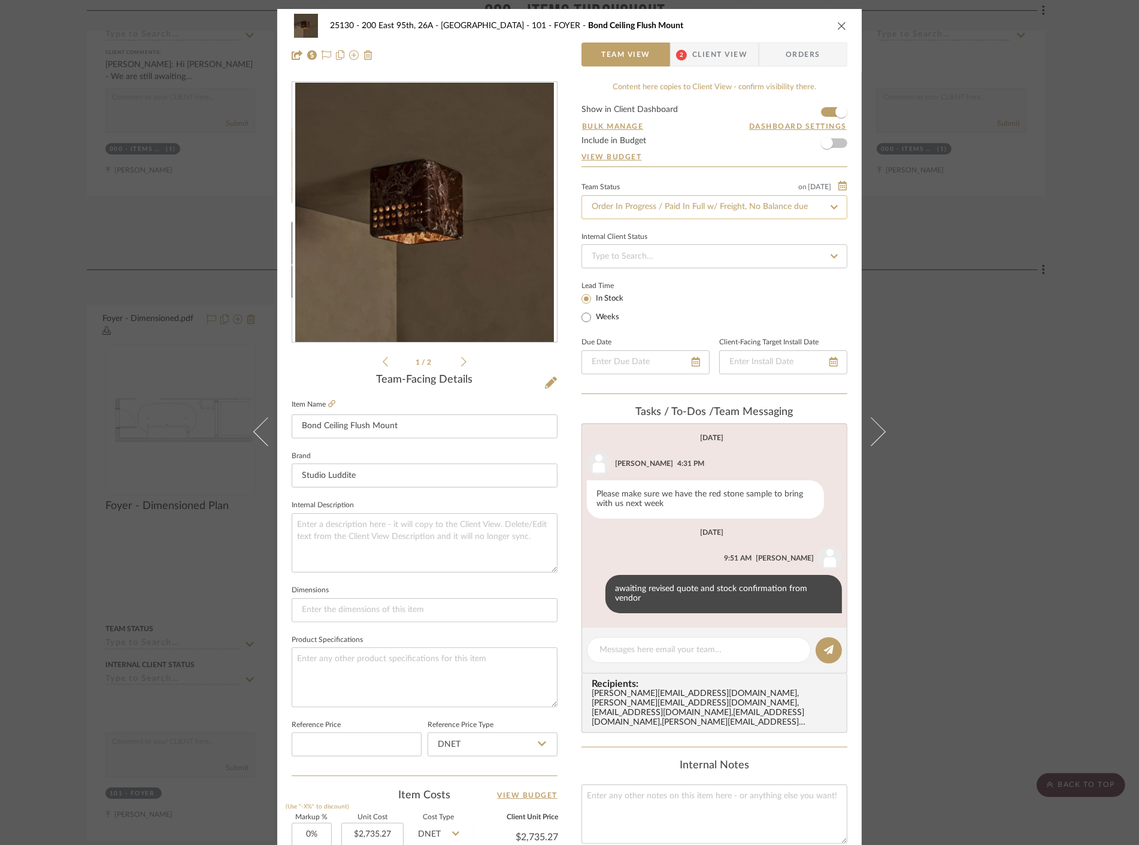  What do you see at coordinates (714, 87) in the screenshot?
I see `div: Content here copies to Client View - confirm visibility there.` at bounding box center [714, 87].